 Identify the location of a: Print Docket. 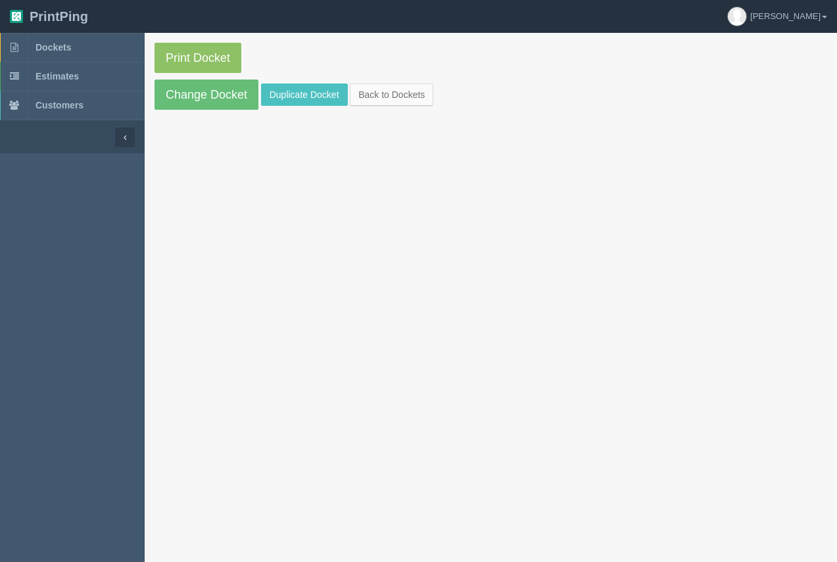
(198, 58).